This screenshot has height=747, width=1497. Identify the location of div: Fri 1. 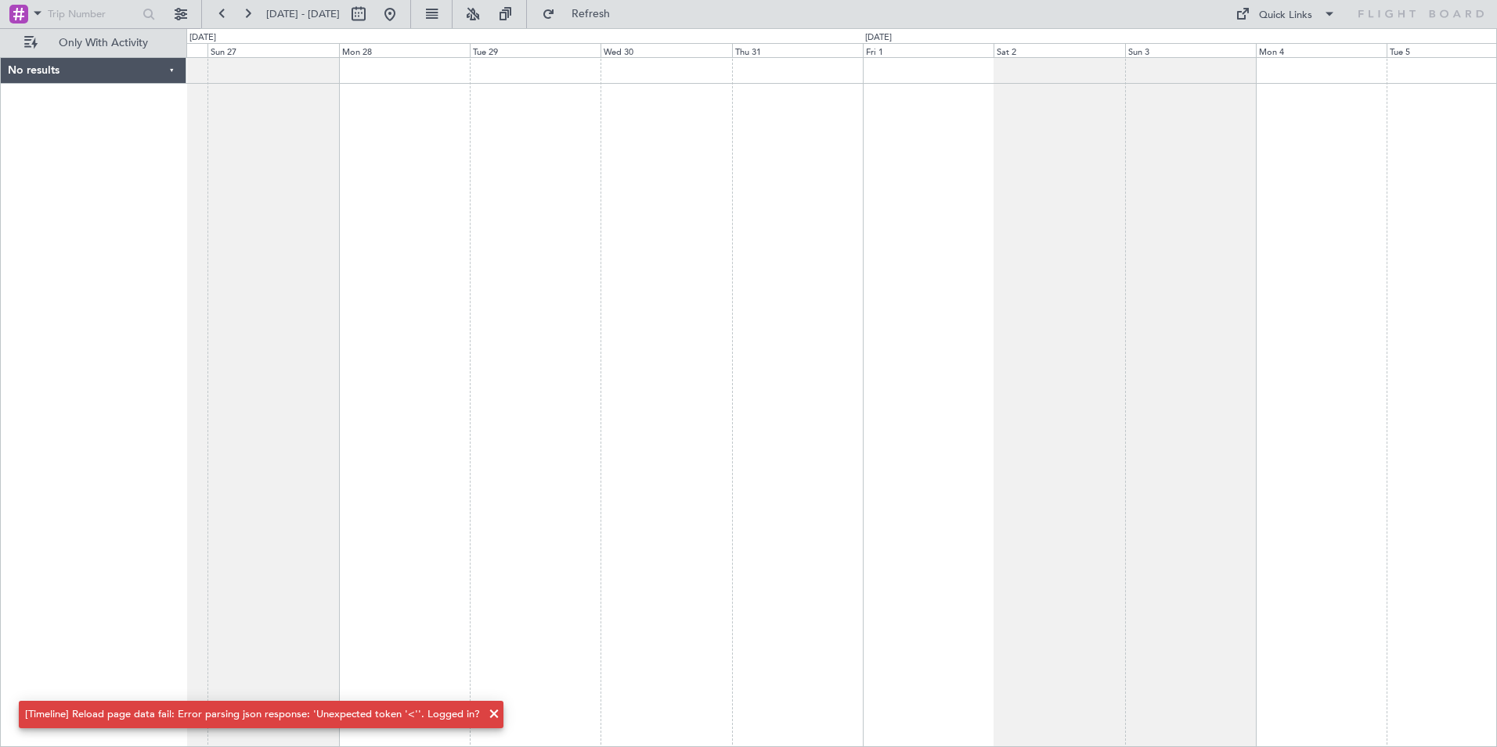
(928, 50).